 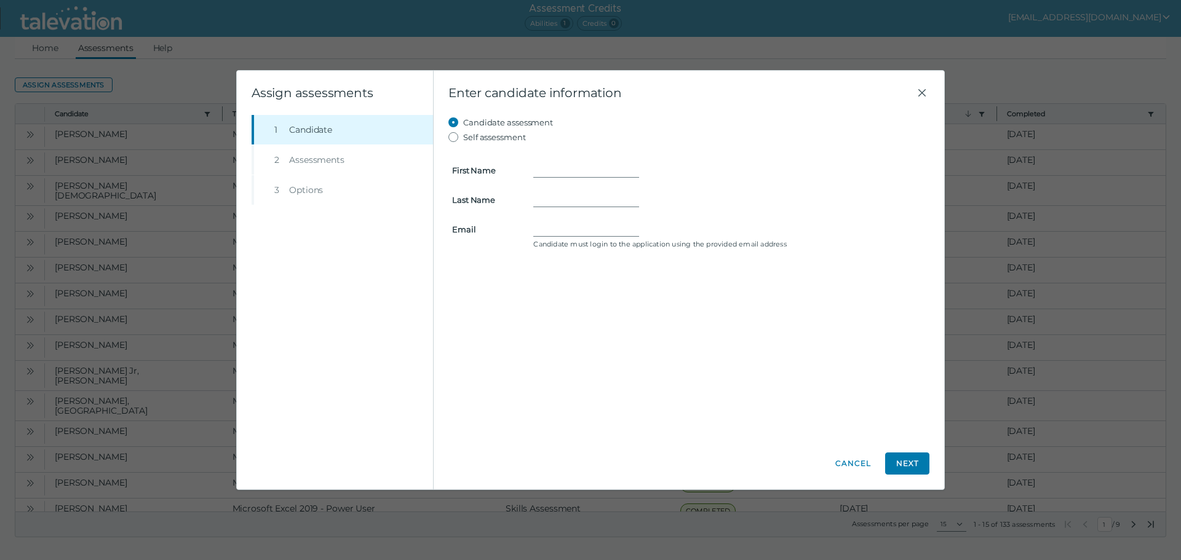 I want to click on div: 1, so click(x=279, y=130).